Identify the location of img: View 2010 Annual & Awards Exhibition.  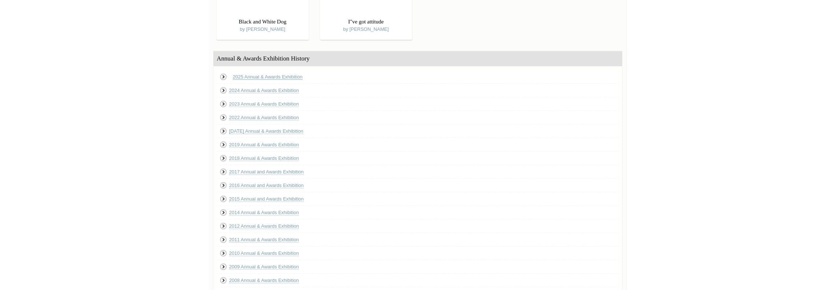
(223, 253).